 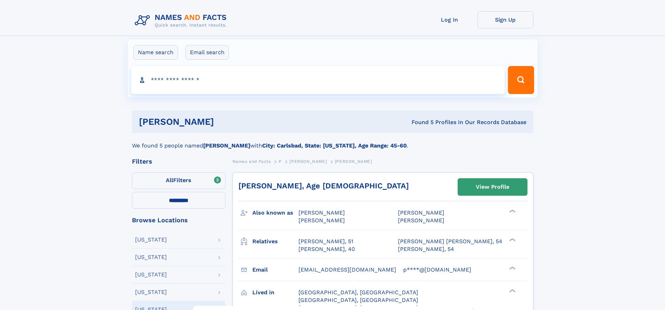 I want to click on div: View Profile, so click(x=492, y=187).